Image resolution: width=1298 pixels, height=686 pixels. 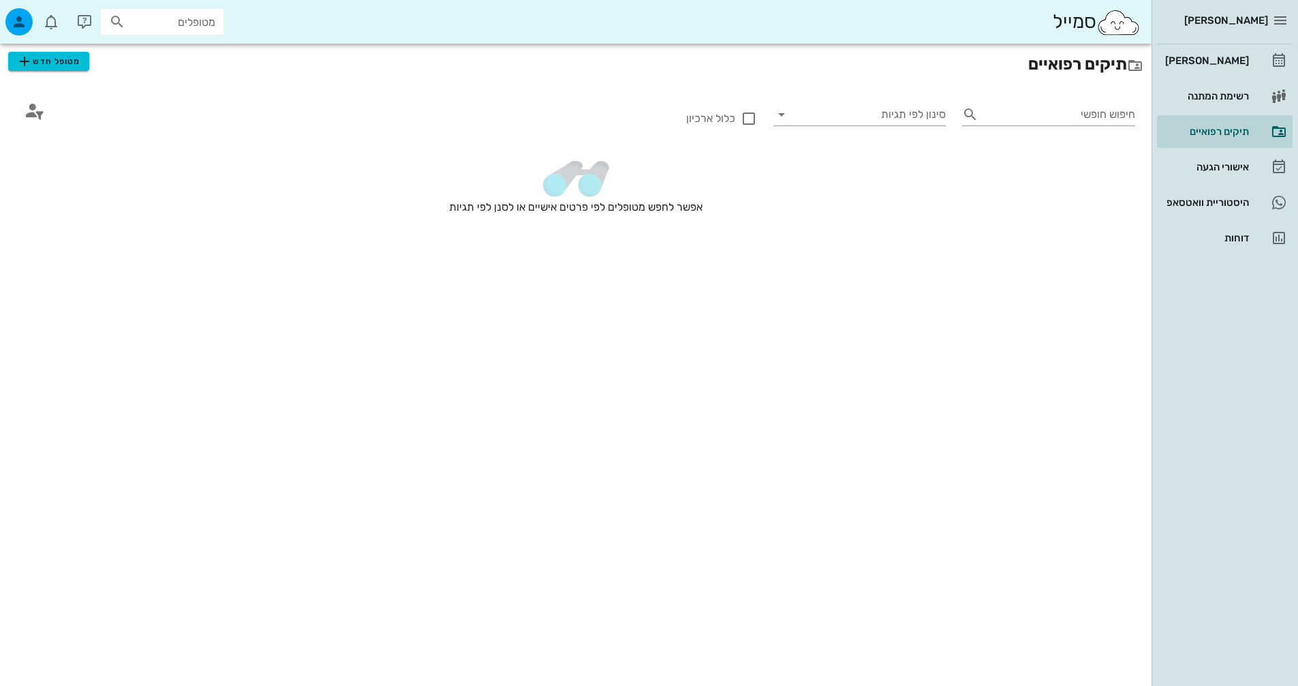 What do you see at coordinates (1096, 22) in the screenshot?
I see `div: סמייל` at bounding box center [1096, 22].